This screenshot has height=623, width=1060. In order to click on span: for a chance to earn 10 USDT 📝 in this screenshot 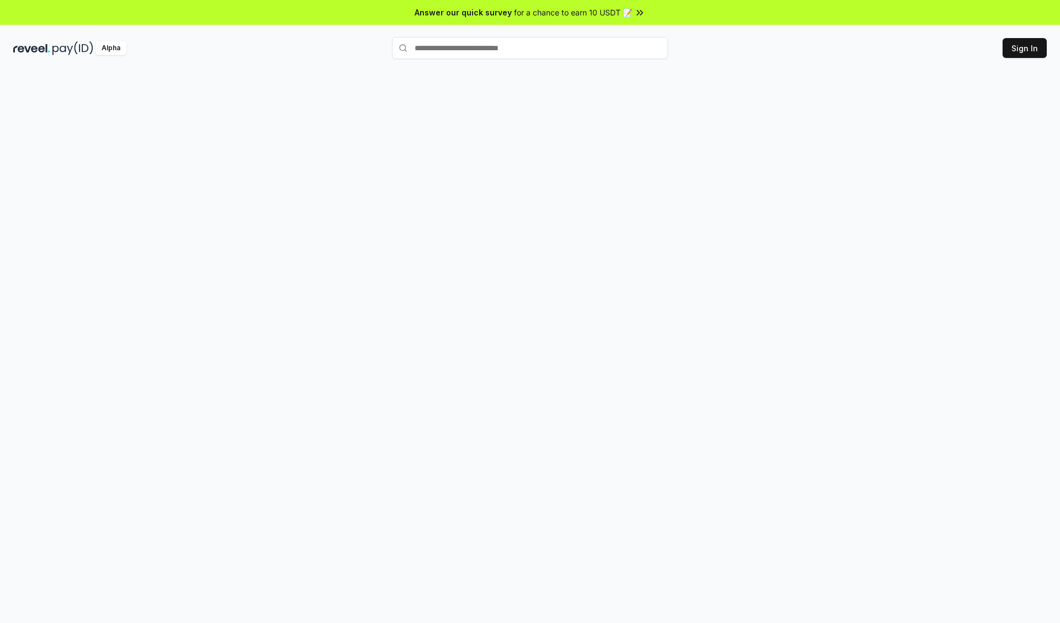, I will do `click(573, 12)`.